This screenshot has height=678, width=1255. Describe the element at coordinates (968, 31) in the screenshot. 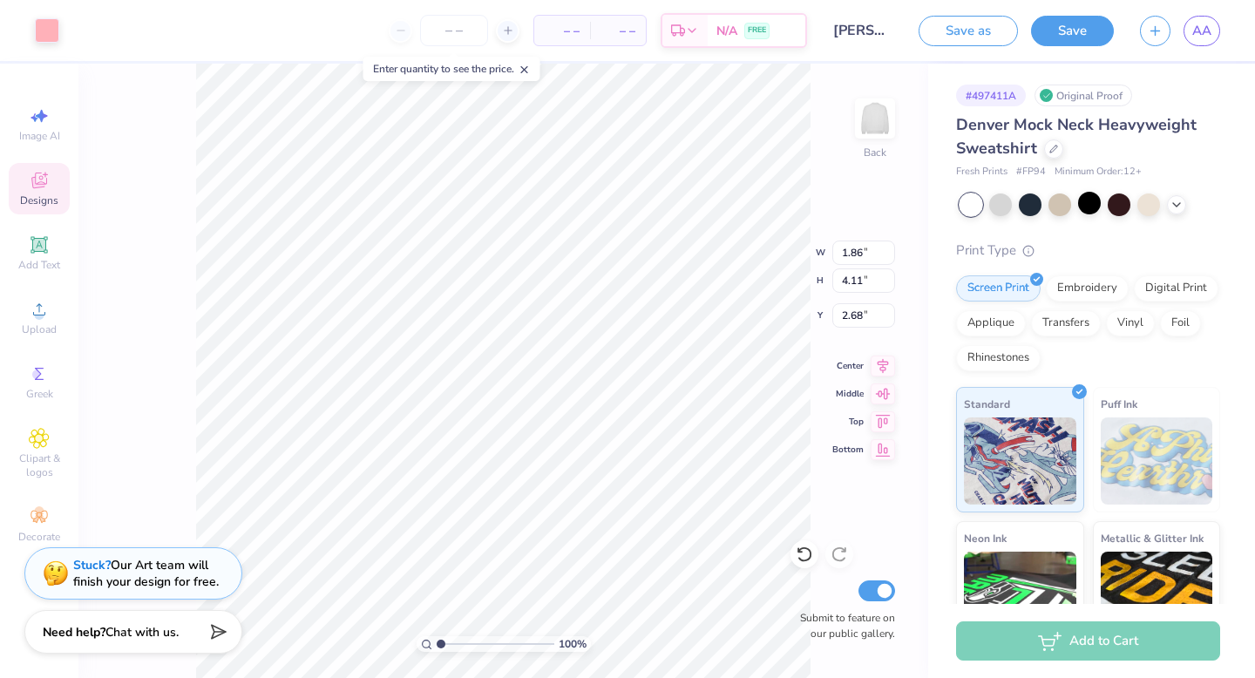

I see `button: Save as` at that location.